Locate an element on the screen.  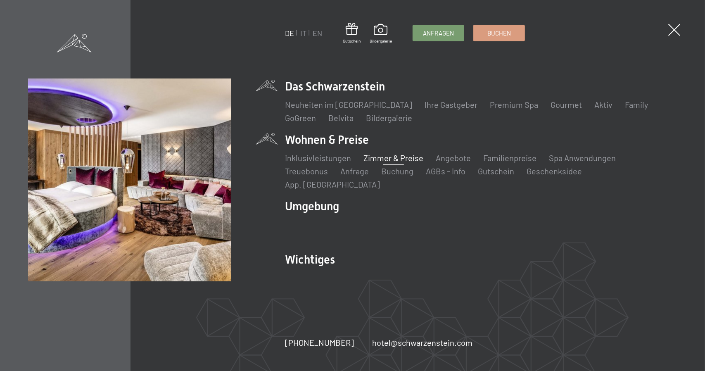
a: Buchung is located at coordinates (397, 171).